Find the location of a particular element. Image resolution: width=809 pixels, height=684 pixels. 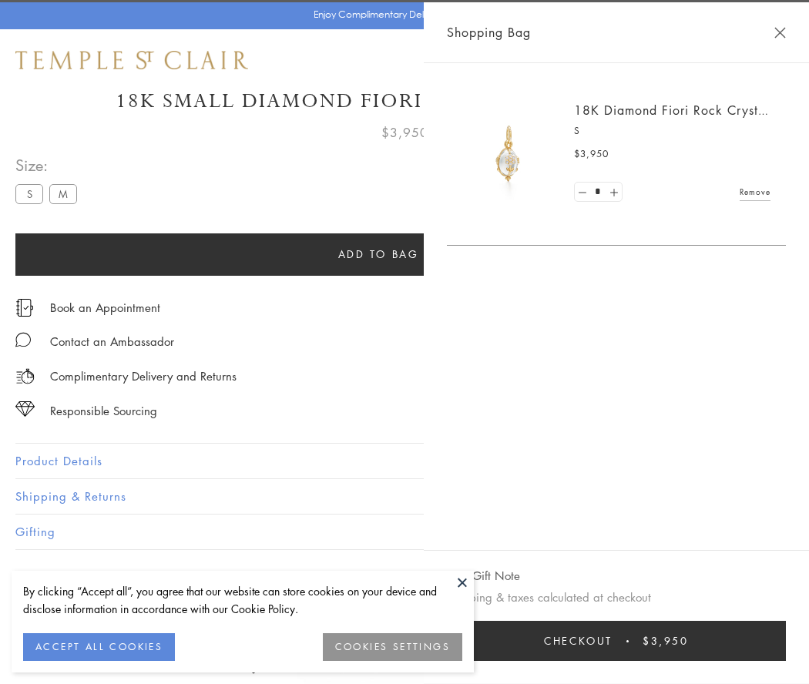

button: Gifting is located at coordinates (404, 532).